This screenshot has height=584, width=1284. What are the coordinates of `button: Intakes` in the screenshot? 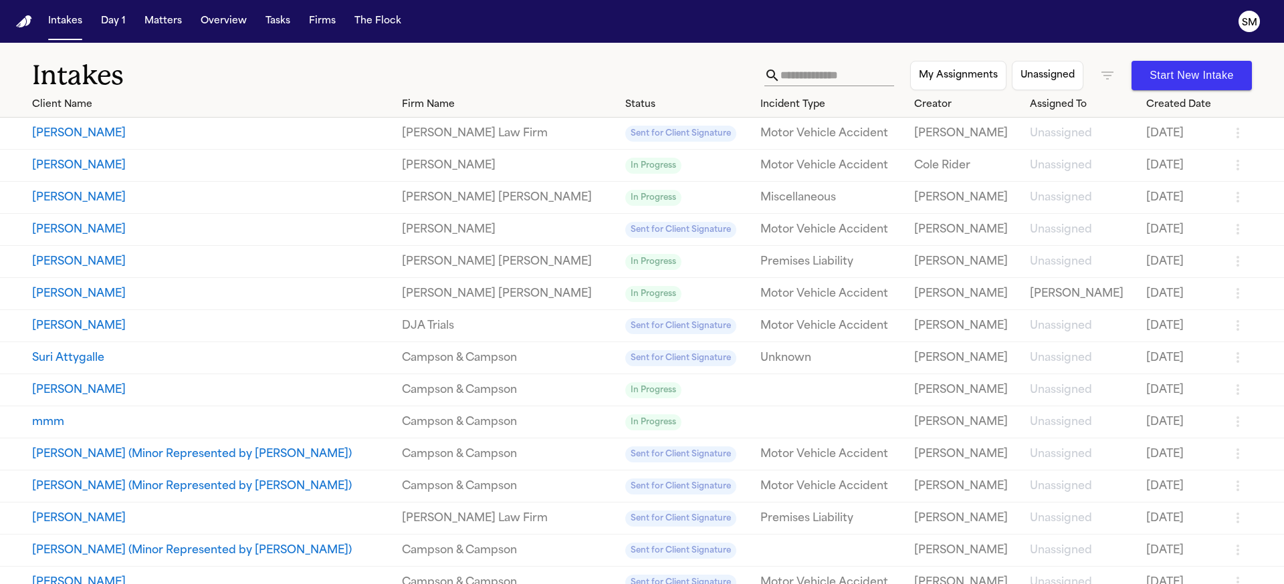 It's located at (65, 21).